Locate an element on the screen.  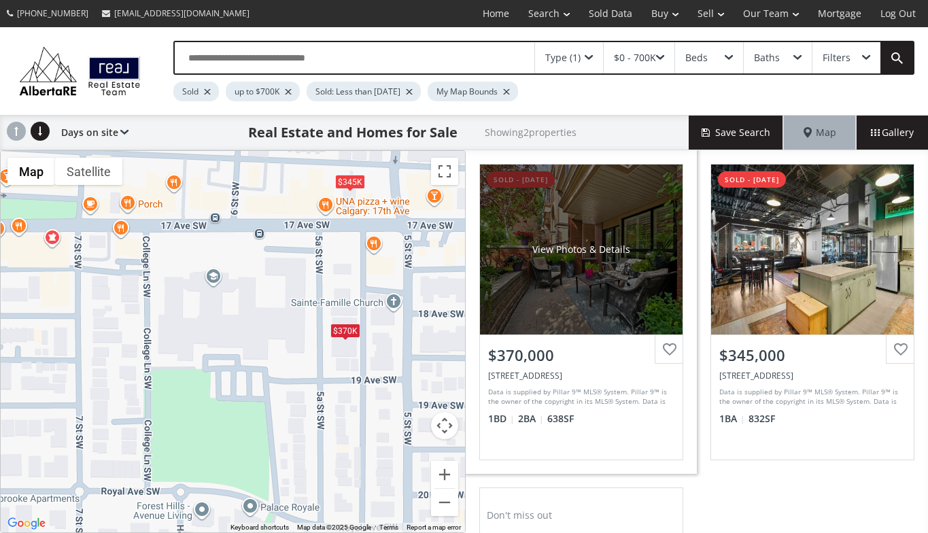
span: Don't miss out is located at coordinates (519, 515).